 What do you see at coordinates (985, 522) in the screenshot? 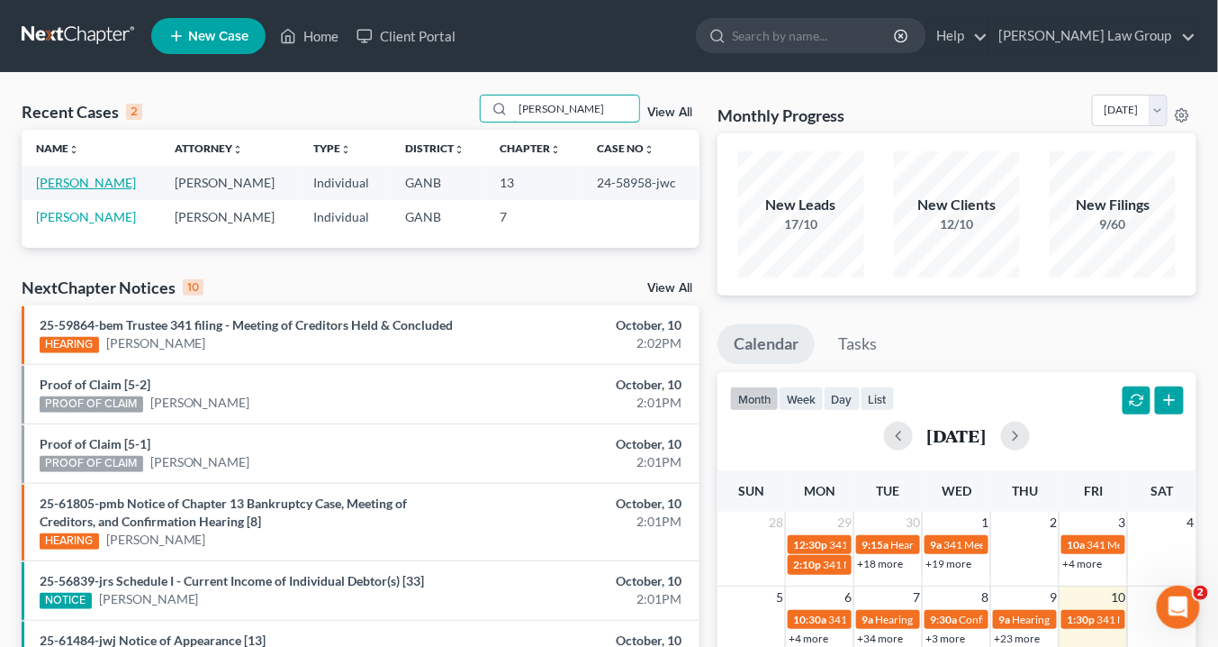
I see `span: 1` at bounding box center [985, 522].